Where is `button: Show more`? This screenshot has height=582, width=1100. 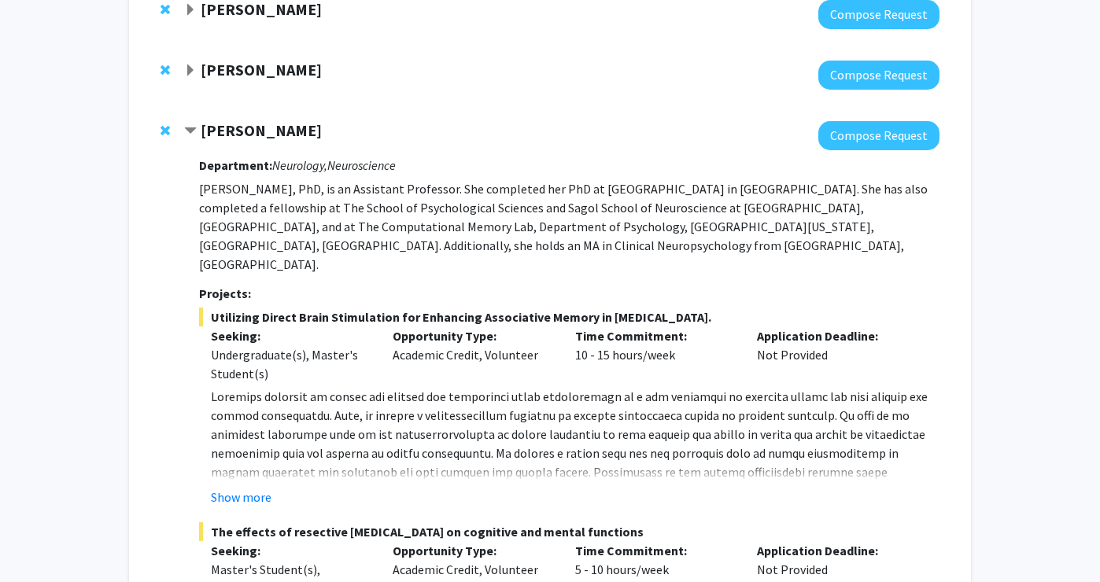 button: Show more is located at coordinates (241, 497).